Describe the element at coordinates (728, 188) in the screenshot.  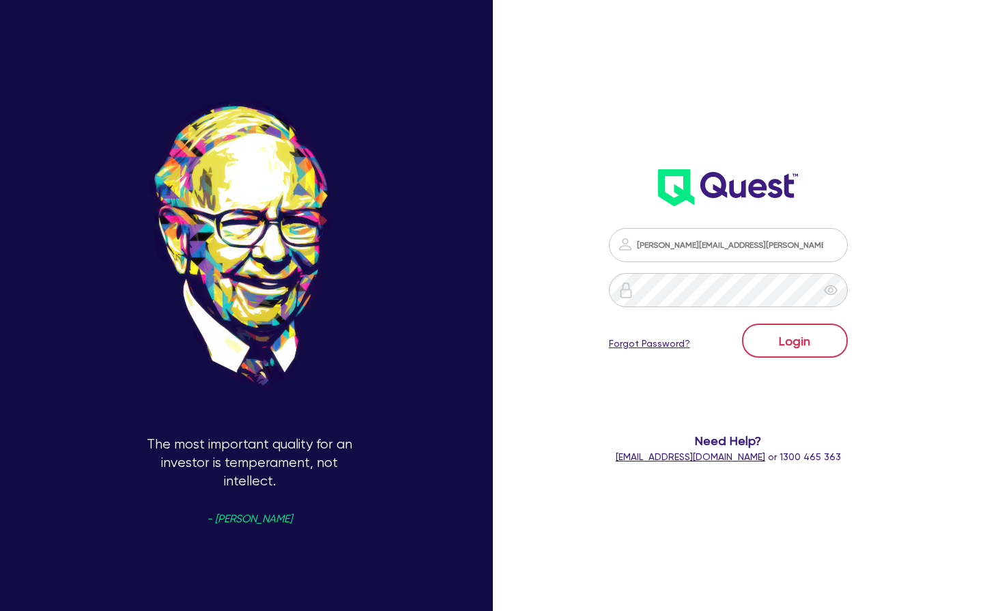
I see `img: wH2k97JdezQIQAAAABJRU5ErkJggg==` at that location.